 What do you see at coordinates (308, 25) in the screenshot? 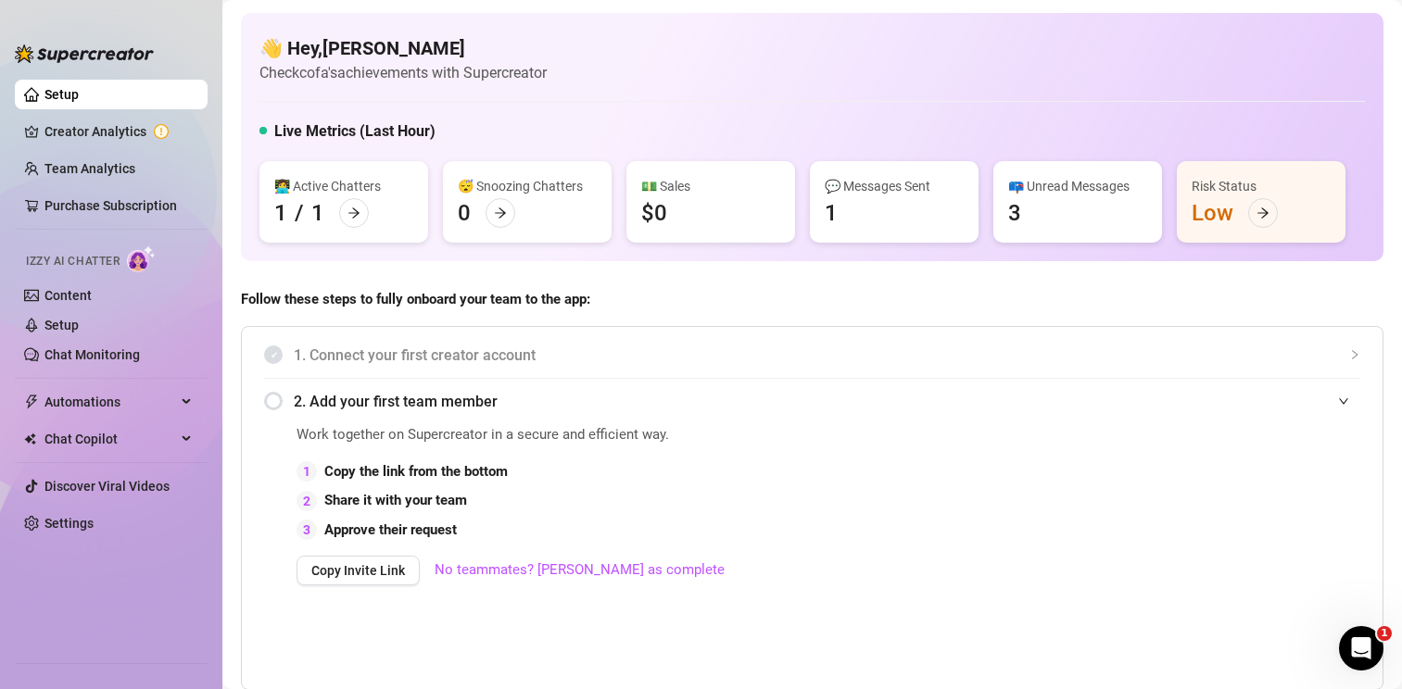
I see `button: Home` at bounding box center [308, 25].